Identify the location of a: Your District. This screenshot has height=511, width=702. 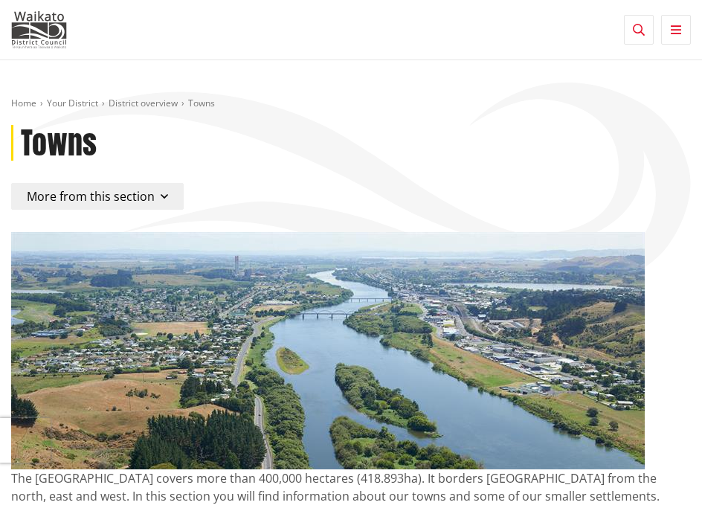
(72, 103).